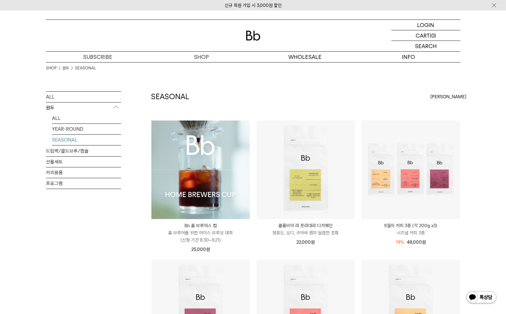  What do you see at coordinates (411, 170) in the screenshot?
I see `img: 9월의 커피 3종 (각 200g x3)` at bounding box center [411, 170].